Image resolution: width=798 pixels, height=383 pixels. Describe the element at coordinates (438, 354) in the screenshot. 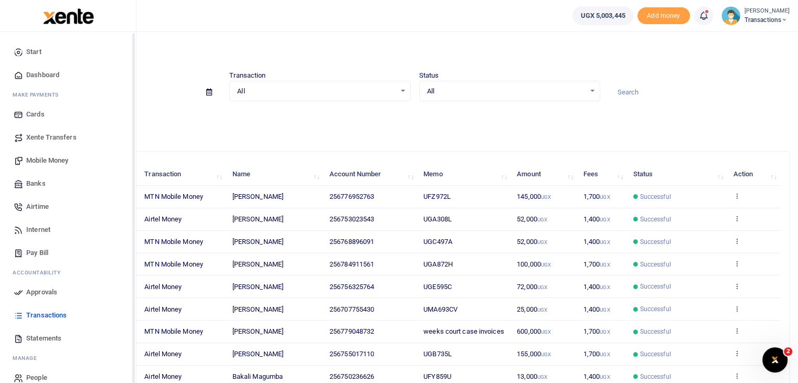

I see `span: UGB735L` at that location.